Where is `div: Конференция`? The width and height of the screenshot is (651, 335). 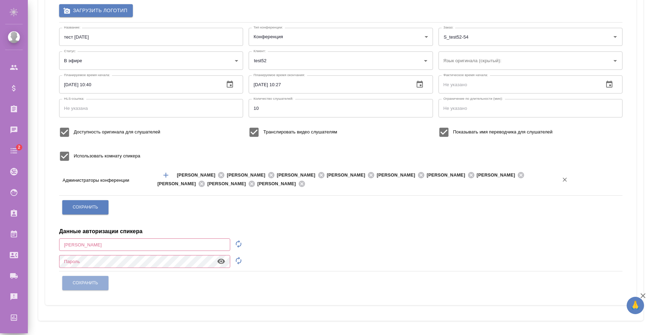
div: Конференция is located at coordinates (341, 37).